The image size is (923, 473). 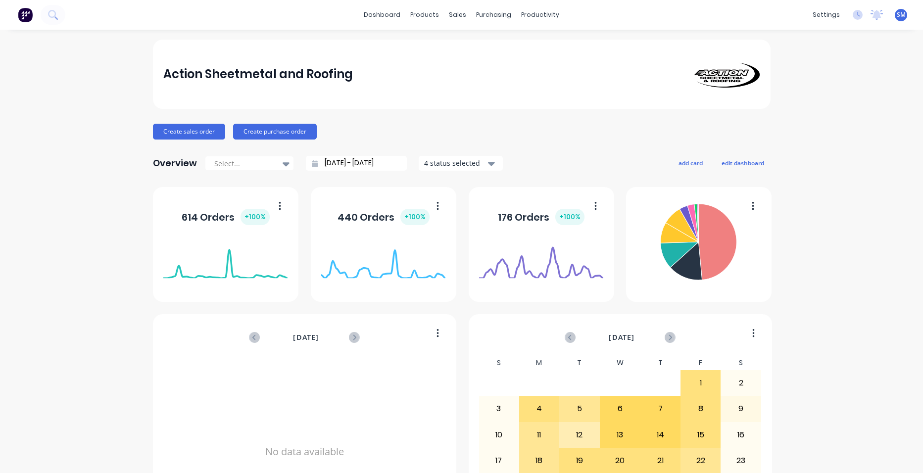 I want to click on button: 4 status selected, so click(x=461, y=163).